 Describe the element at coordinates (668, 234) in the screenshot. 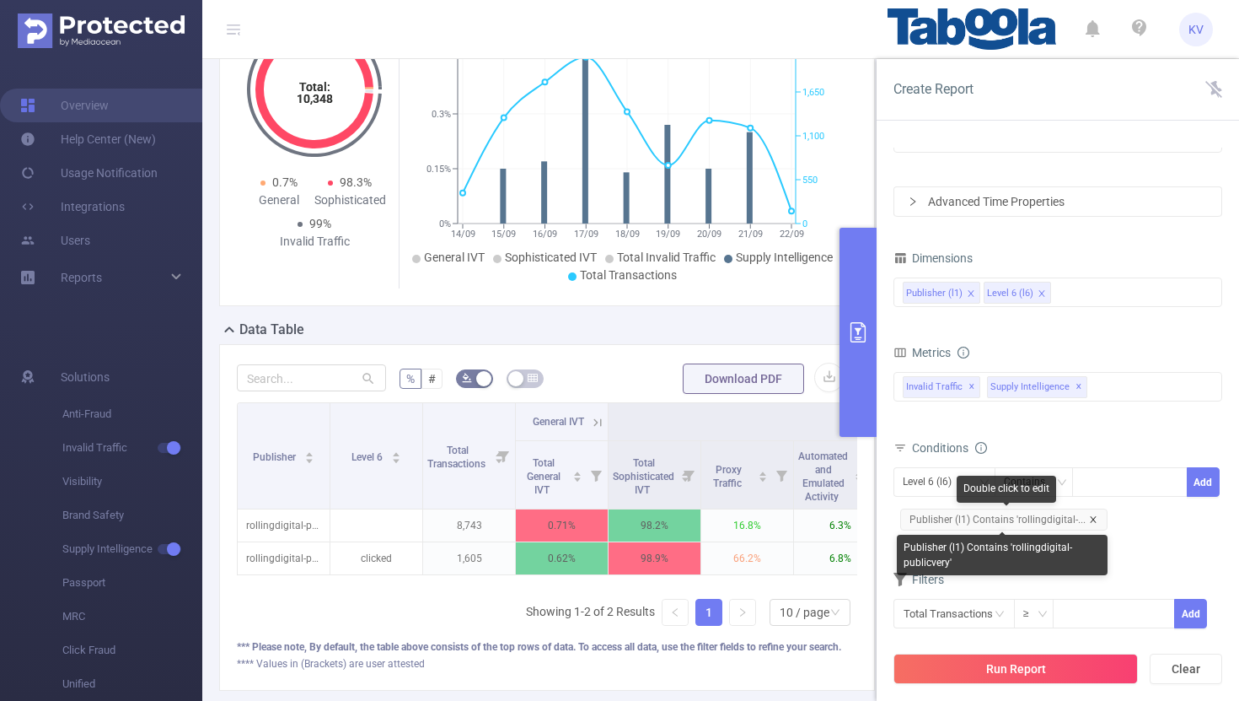

I see `tspan: 19/09` at that location.